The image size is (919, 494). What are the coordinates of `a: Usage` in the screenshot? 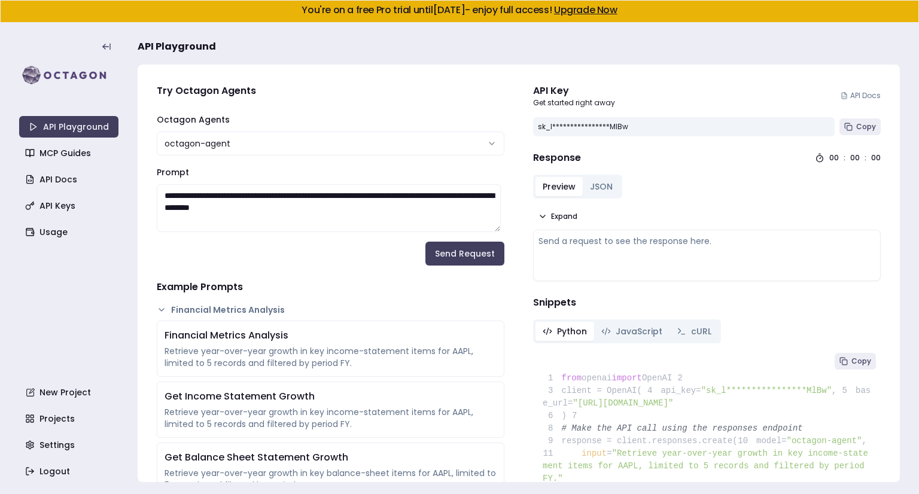 It's located at (70, 232).